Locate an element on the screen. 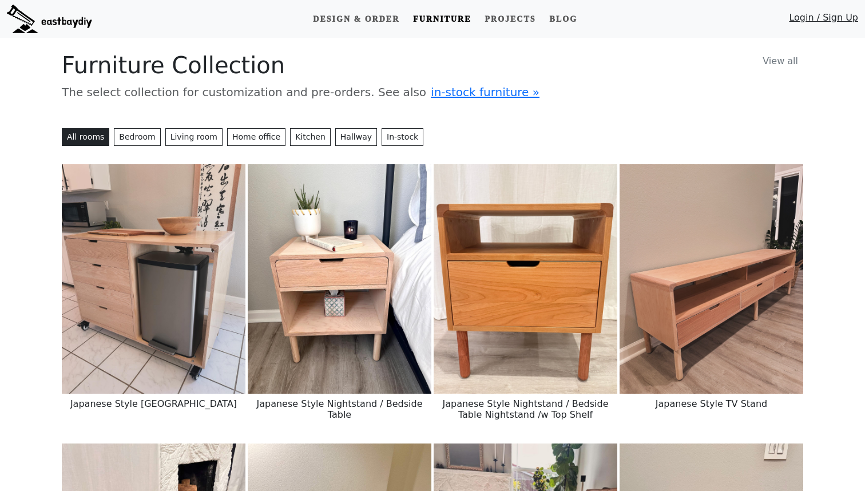 The image size is (865, 491). h6: Japanese Style TV Stand is located at coordinates (711, 403).